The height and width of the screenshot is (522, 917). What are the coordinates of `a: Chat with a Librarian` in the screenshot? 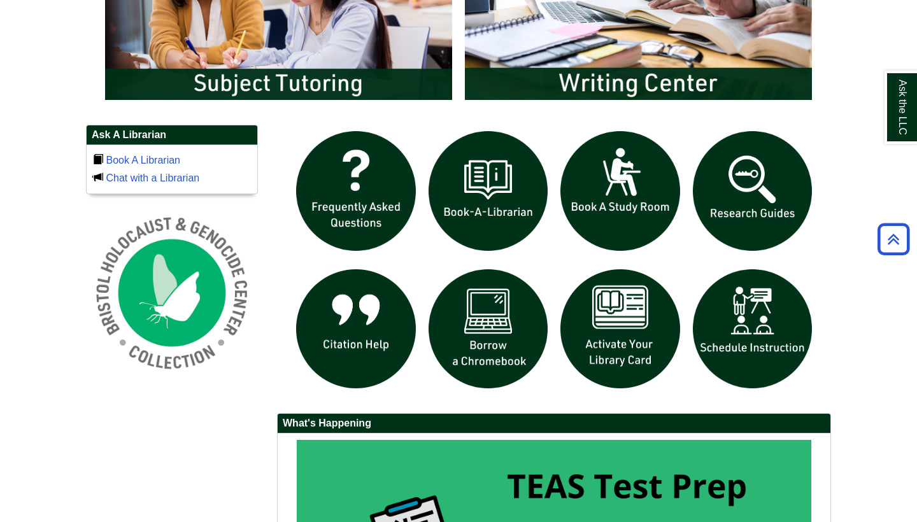 It's located at (152, 178).